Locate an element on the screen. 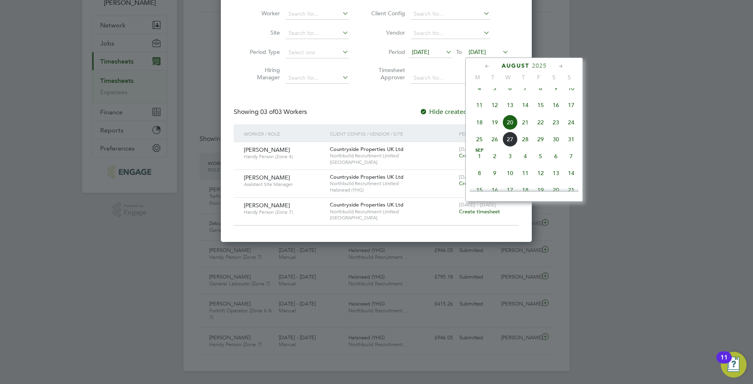 This screenshot has width=753, height=384. label: Period Type is located at coordinates (262, 52).